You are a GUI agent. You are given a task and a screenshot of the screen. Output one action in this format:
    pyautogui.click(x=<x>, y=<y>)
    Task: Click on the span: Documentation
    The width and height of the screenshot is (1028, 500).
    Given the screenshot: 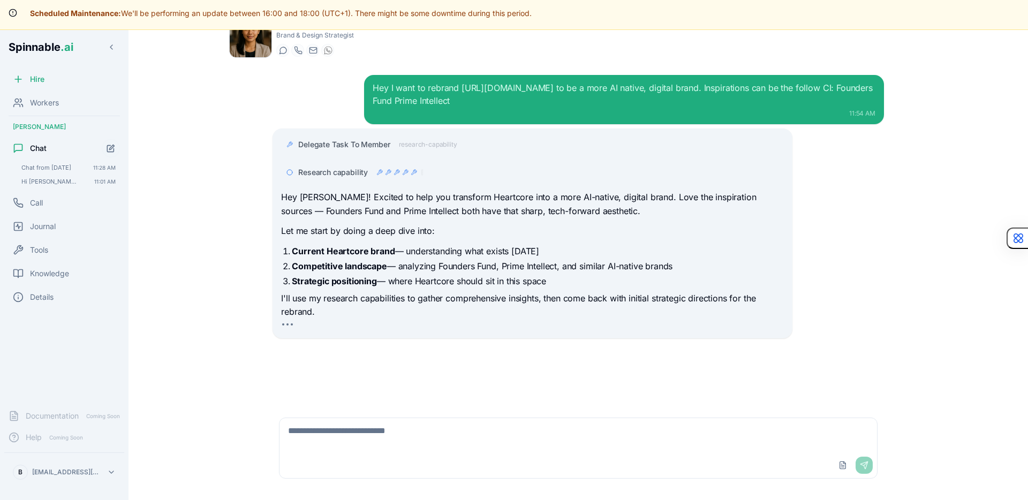 What is the action you would take?
    pyautogui.click(x=52, y=416)
    